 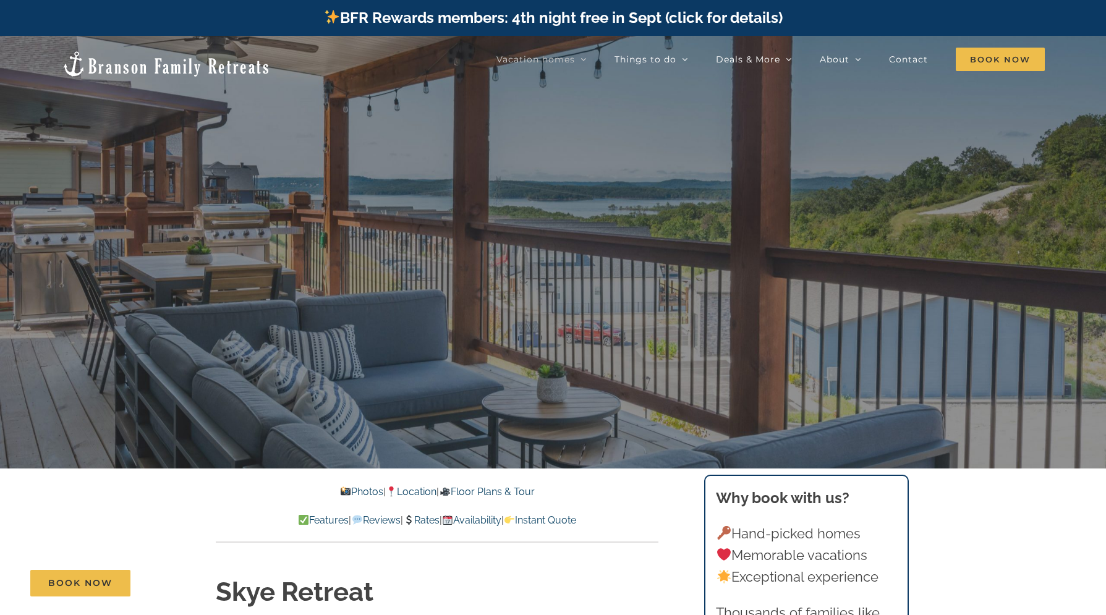 I want to click on a: Rates, so click(x=421, y=520).